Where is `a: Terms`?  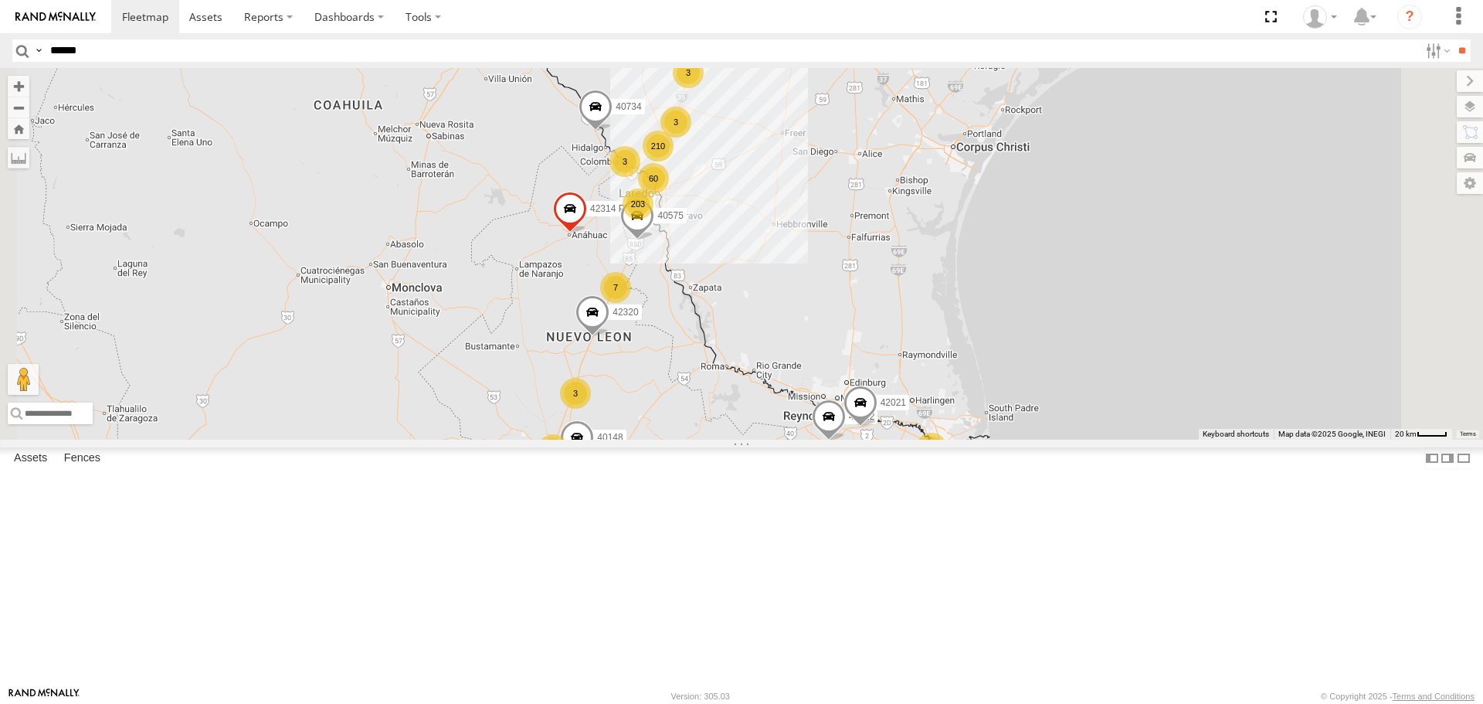
a: Terms is located at coordinates (1468, 433).